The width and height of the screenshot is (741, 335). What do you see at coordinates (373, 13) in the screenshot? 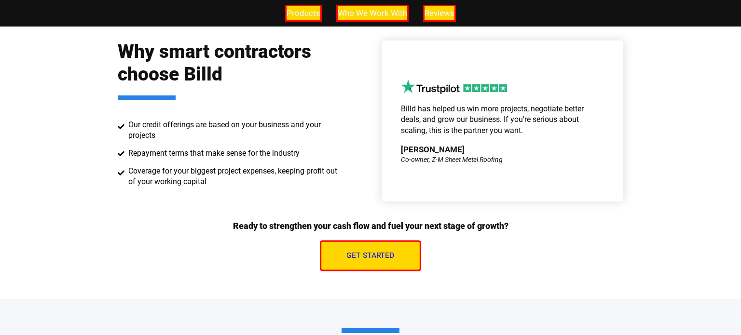
I see `span: Who We Work With` at bounding box center [373, 13].